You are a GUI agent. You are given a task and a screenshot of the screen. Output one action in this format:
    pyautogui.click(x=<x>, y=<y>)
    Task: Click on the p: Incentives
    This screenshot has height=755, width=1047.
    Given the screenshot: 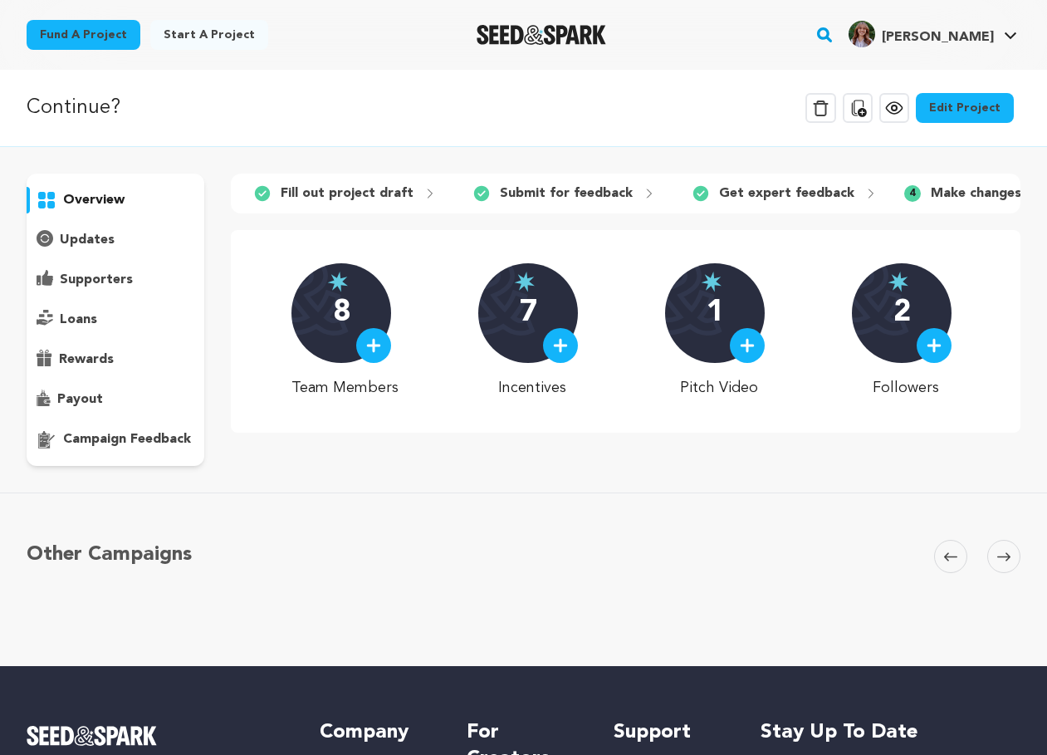 What is the action you would take?
    pyautogui.click(x=531, y=388)
    